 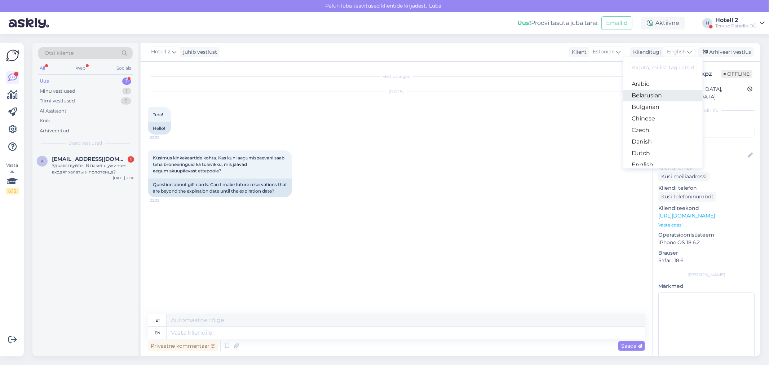 What do you see at coordinates (663, 130) in the screenshot?
I see `a: Czech` at bounding box center [663, 130].